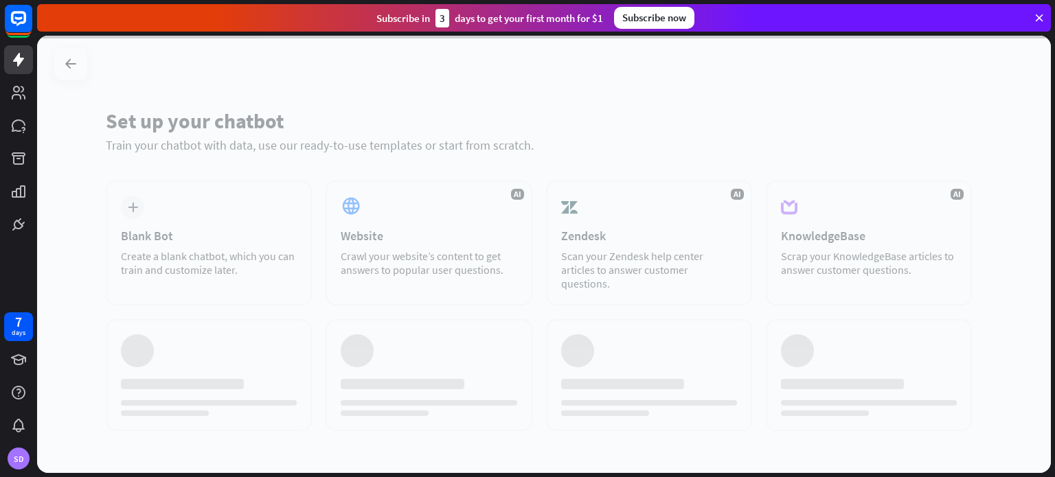 The image size is (1055, 477). Describe the element at coordinates (654, 18) in the screenshot. I see `div: Subscribe now` at that location.